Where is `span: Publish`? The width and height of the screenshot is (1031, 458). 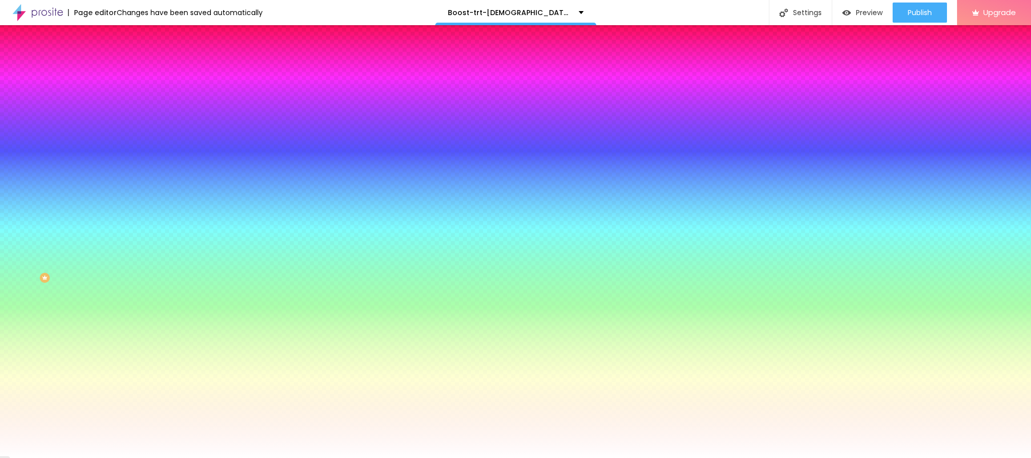
span: Publish is located at coordinates (920, 13).